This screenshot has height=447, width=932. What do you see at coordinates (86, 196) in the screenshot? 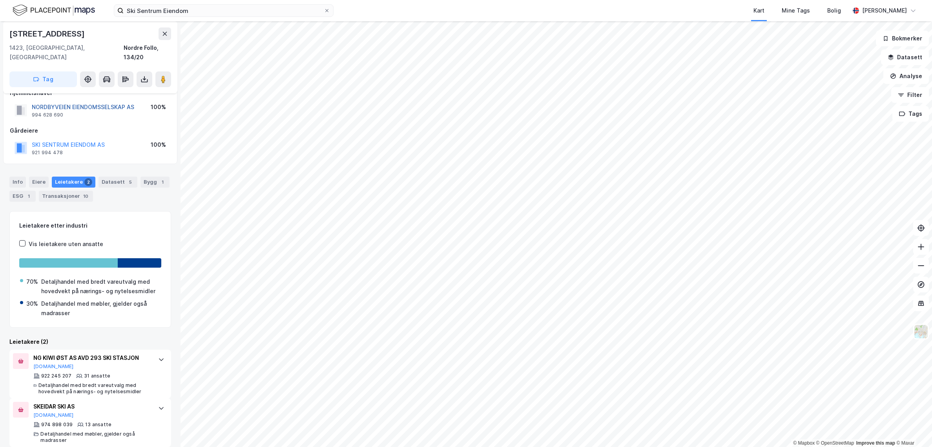
I see `div: 10` at bounding box center [86, 196].